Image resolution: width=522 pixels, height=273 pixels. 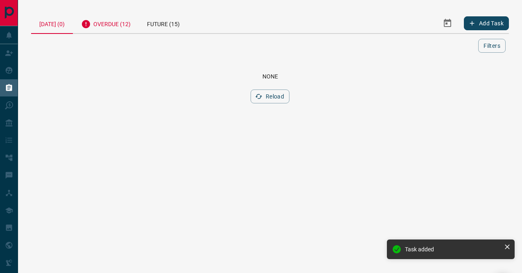 I want to click on button: Reload, so click(x=270, y=97).